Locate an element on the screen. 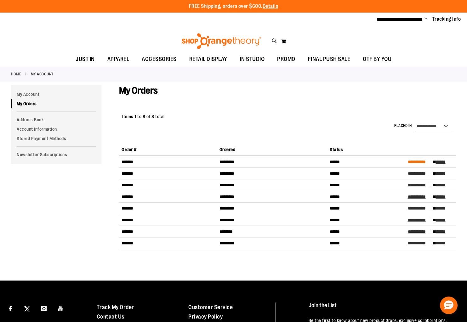 The image size is (467, 322). th: Order # is located at coordinates (168, 150).